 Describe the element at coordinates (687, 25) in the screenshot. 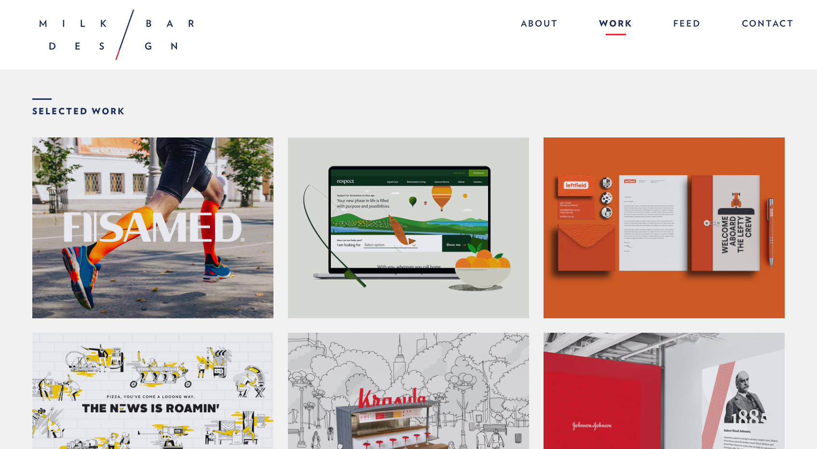

I see `a: Feed` at that location.